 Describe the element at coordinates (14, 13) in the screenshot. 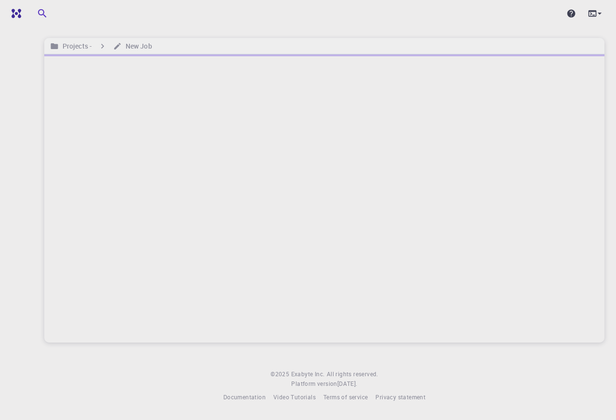

I see `img: logo` at that location.